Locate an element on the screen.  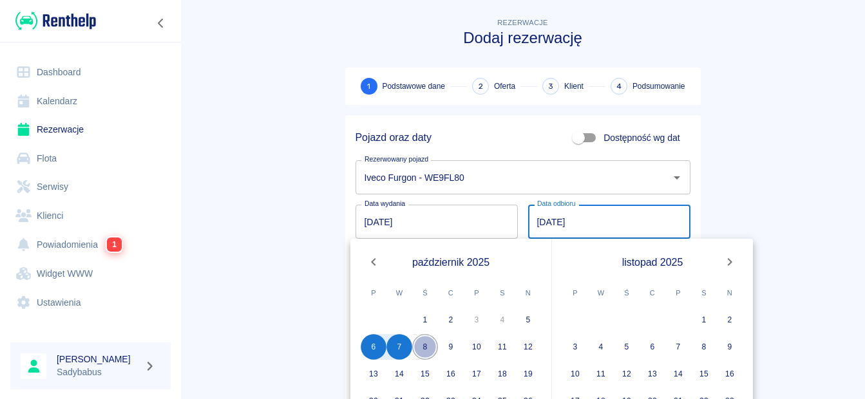
a: Powiadomienia1 is located at coordinates (90, 245).